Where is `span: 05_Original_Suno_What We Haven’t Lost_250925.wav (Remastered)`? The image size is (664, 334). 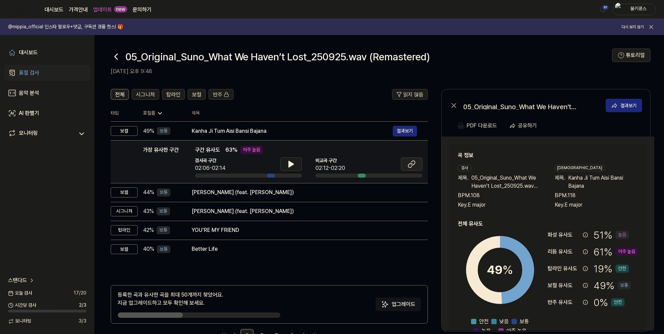
span: 05_Original_Suno_What We Haven’t Lost_250925.wav (Remastered) is located at coordinates (506, 182).